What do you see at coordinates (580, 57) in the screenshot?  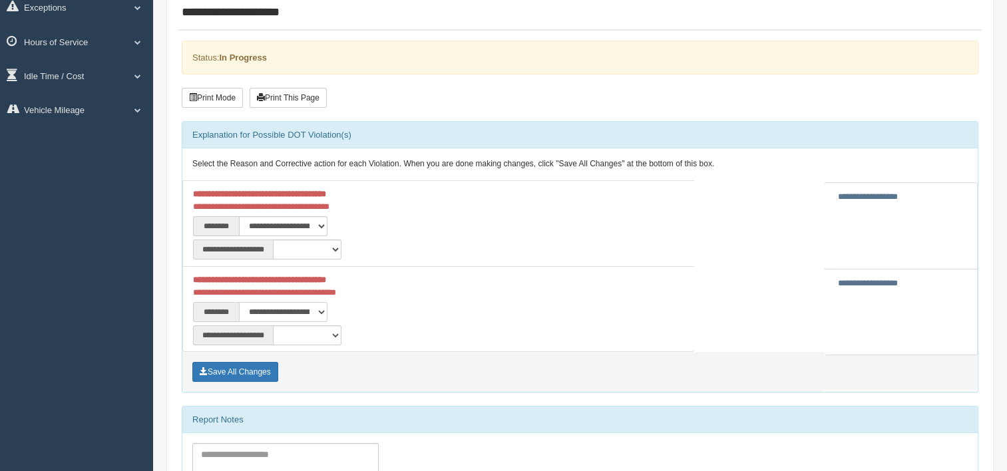 I see `div: Status:` at bounding box center [580, 57].